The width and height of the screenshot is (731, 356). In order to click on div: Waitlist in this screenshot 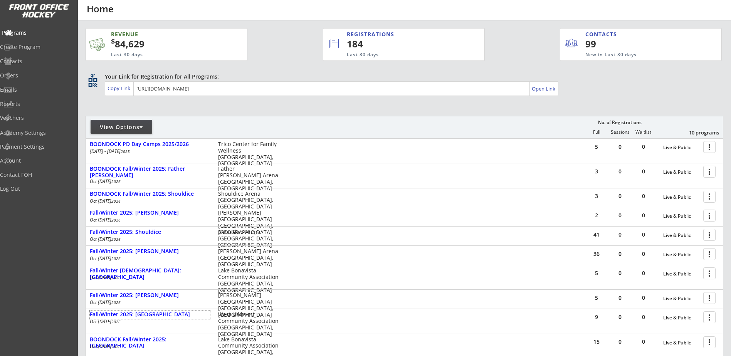, I will do `click(643, 132)`.